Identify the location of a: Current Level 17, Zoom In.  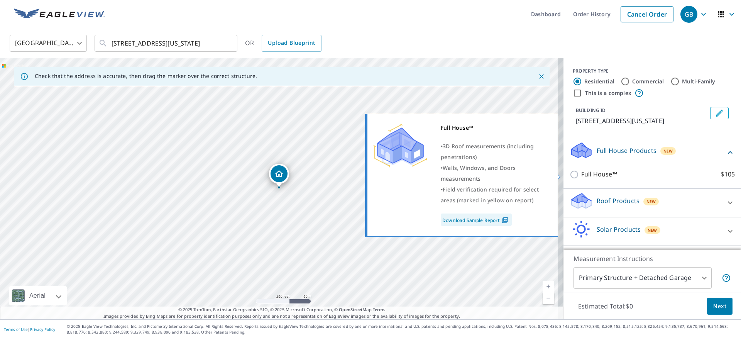
(548, 286).